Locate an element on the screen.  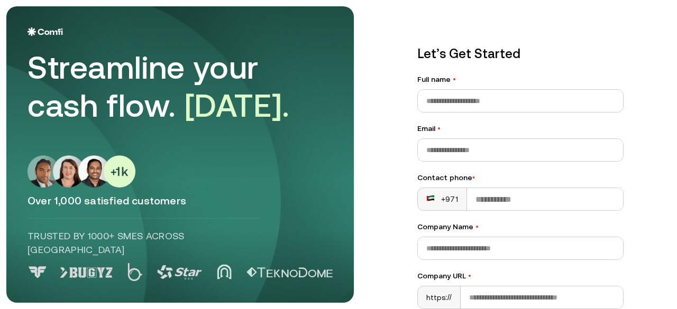
label: Company Name is located at coordinates (521, 227).